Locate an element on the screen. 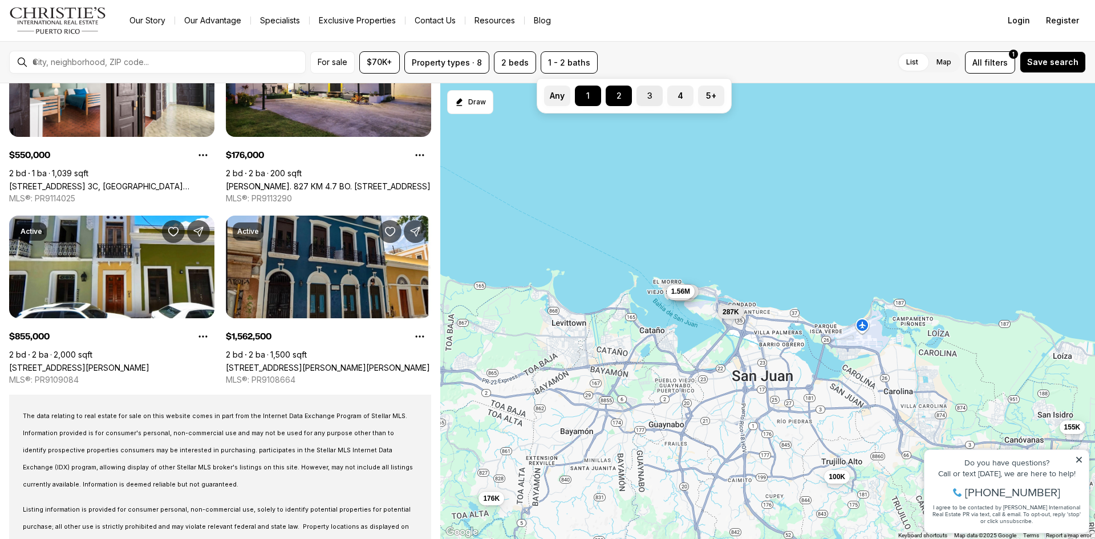 This screenshot has height=539, width=1095. a: Specialists is located at coordinates (280, 21).